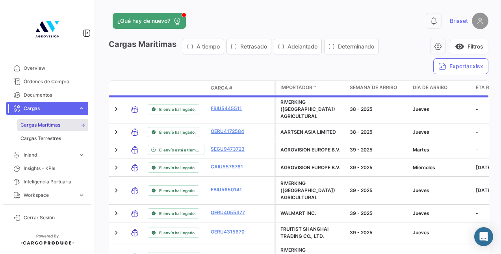 The image size is (501, 254). What do you see at coordinates (47, 95) in the screenshot?
I see `a: Documentos` at bounding box center [47, 95].